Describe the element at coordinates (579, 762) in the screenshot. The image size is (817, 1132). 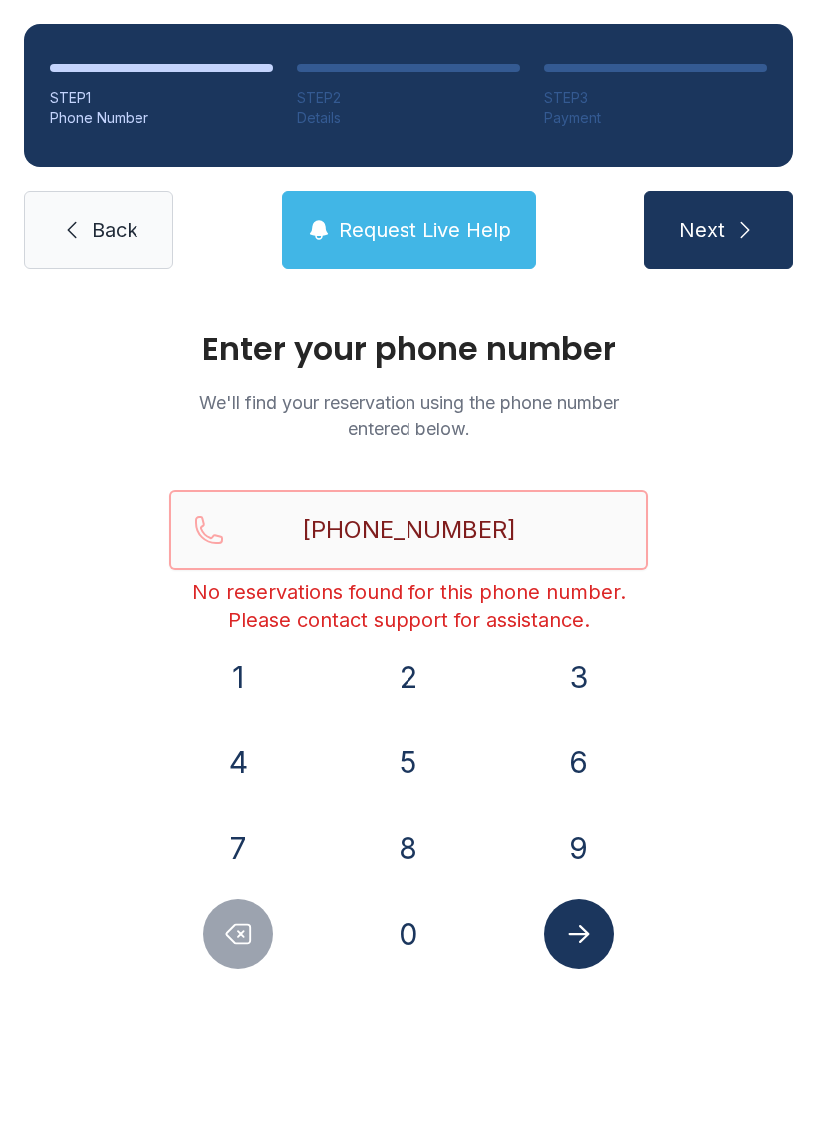
I see `button: 6` at that location.